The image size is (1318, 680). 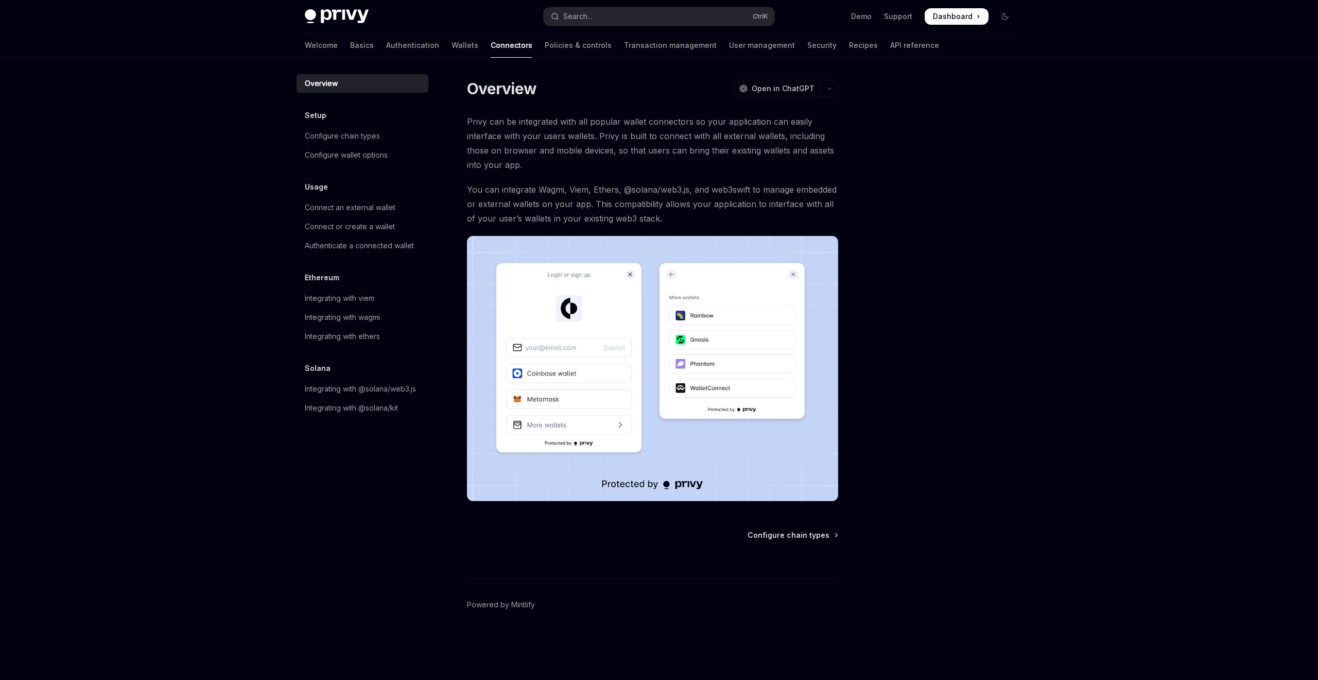 What do you see at coordinates (783, 89) in the screenshot?
I see `span: Open in ChatGPT` at bounding box center [783, 89].